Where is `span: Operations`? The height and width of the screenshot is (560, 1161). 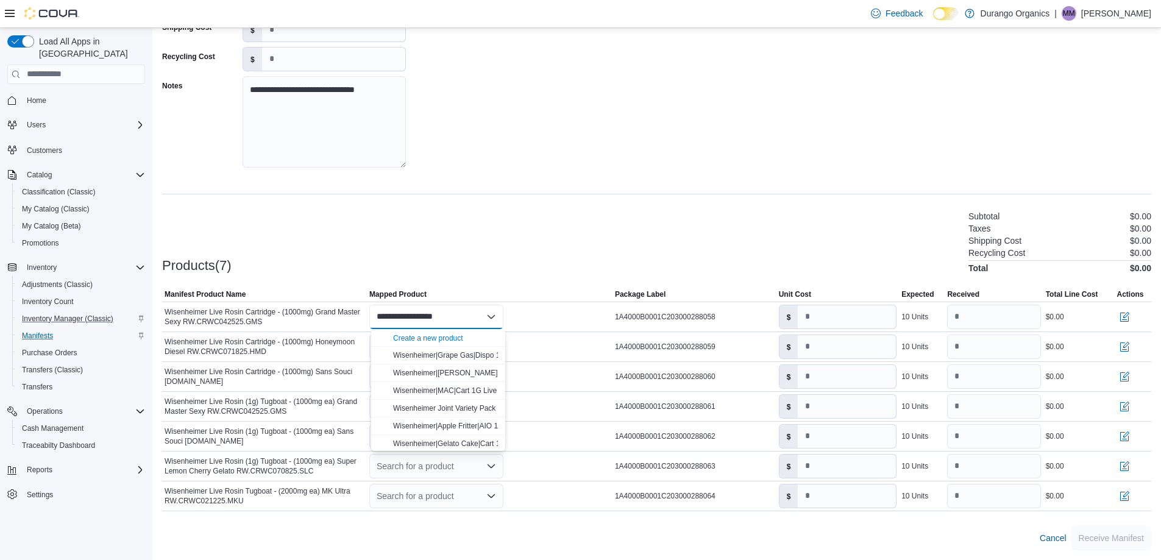 span: Operations is located at coordinates (44, 411).